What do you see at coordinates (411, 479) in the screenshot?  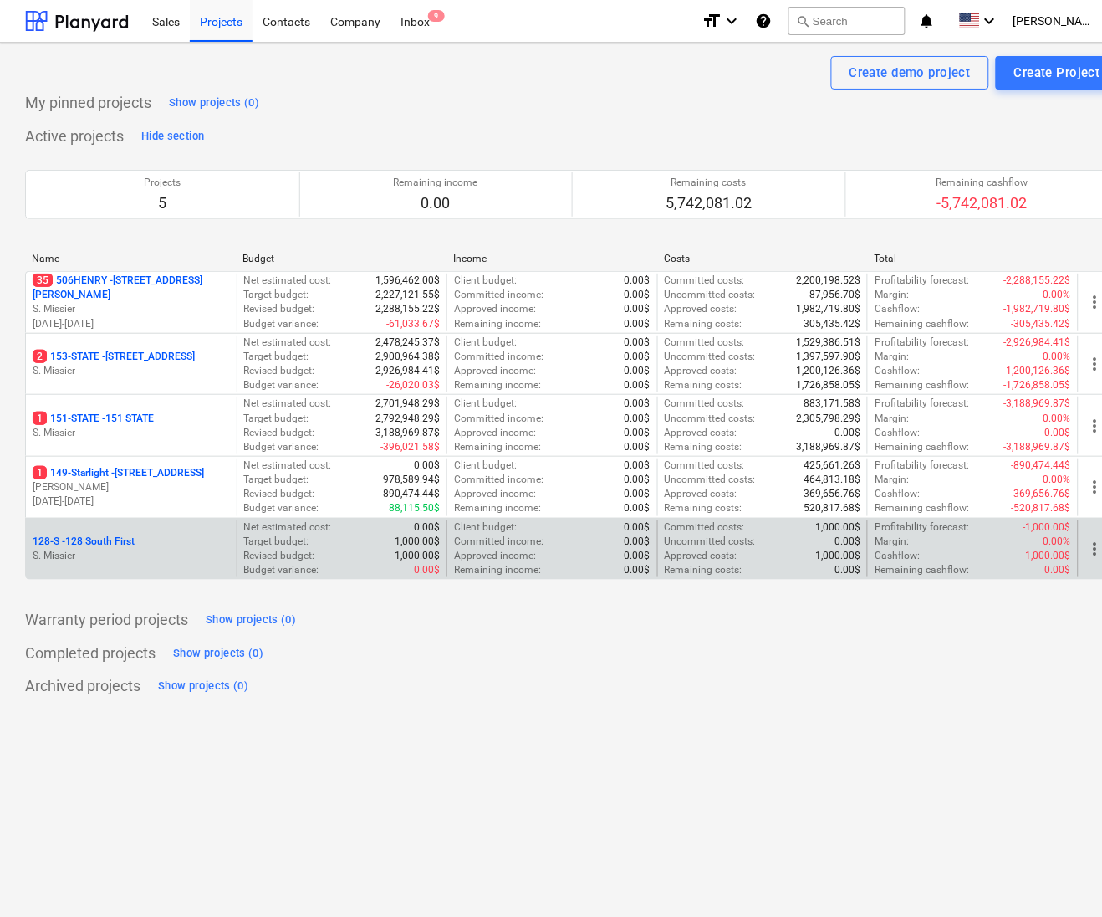 I see `p: 978,589.94$` at bounding box center [411, 479].